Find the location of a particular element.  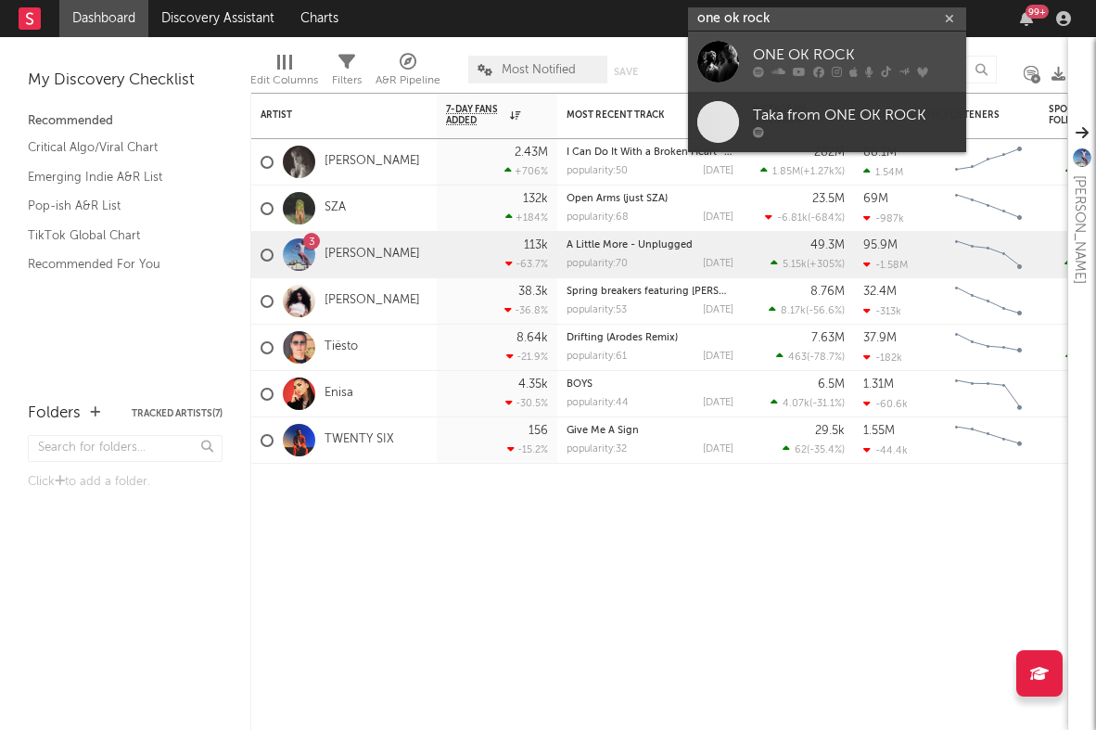

a: Drifting (Arodes Remix) is located at coordinates (622, 338).